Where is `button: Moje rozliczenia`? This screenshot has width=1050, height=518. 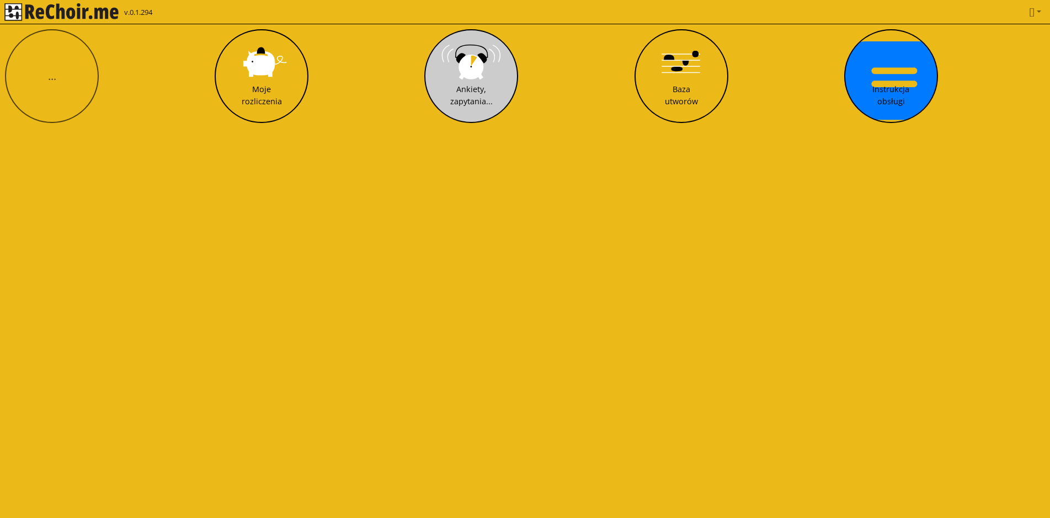 button: Moje rozliczenia is located at coordinates (262, 76).